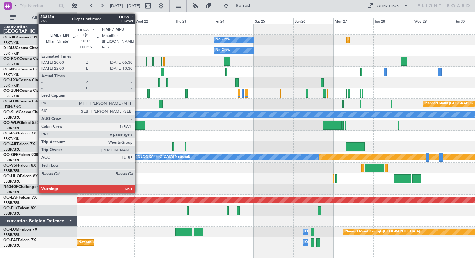 The image size is (475, 258). Describe the element at coordinates (22, 123) in the screenshot. I see `a: OO-WLPGlobal 5500` at that location.